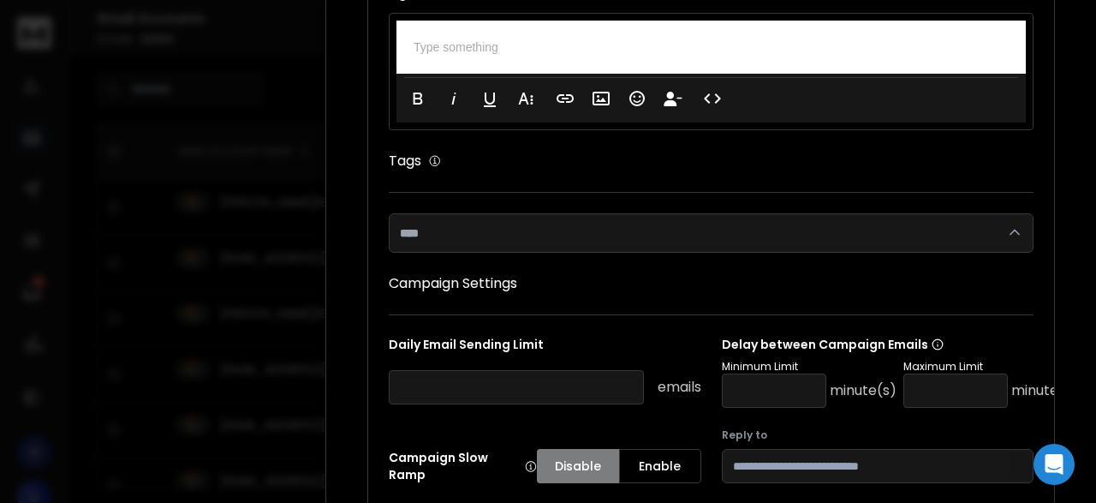 This screenshot has height=503, width=1096. What do you see at coordinates (490, 99) in the screenshot?
I see `button: Underline (Ctrl+U)` at bounding box center [490, 99].